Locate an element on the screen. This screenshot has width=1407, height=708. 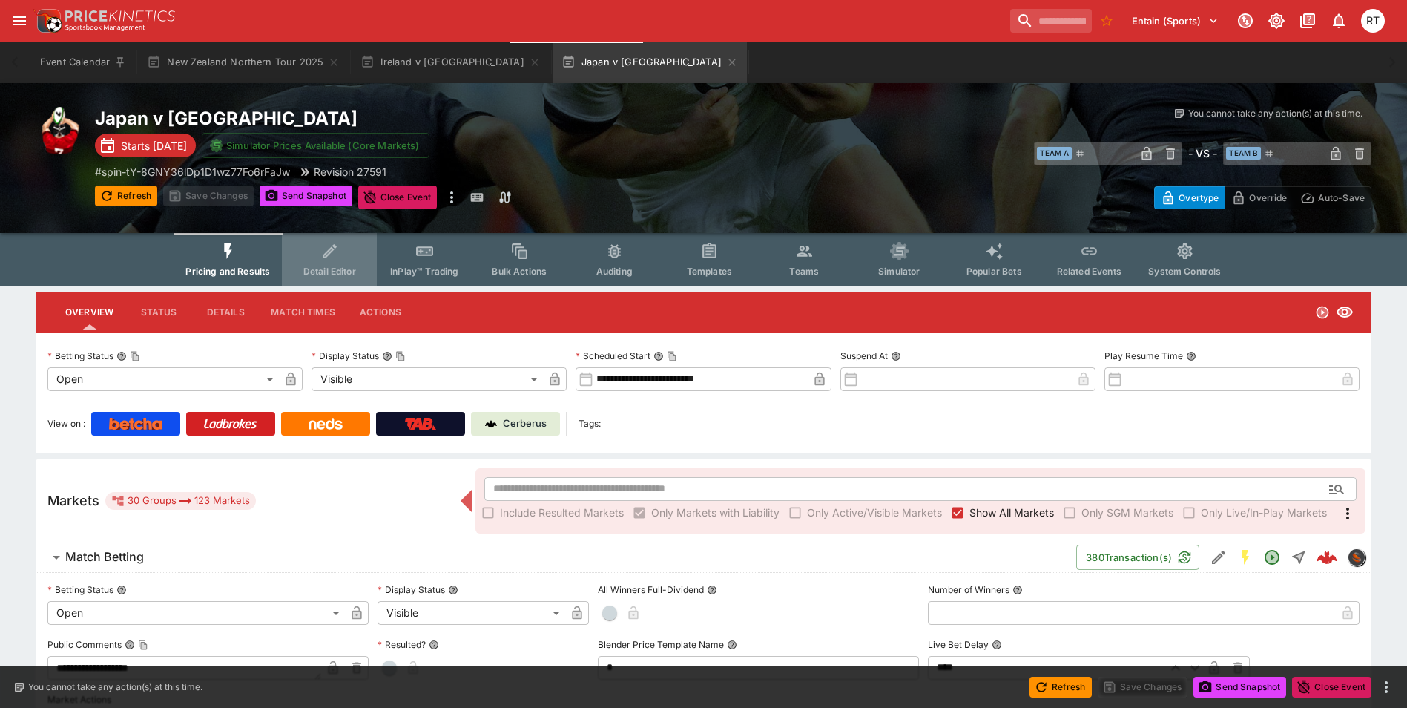
img: Betcha is located at coordinates (136, 423).